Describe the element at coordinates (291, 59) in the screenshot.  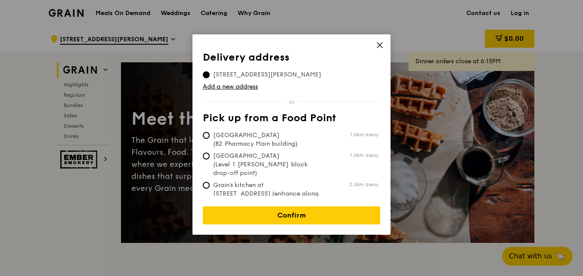
I see `th: Delivery address` at that location.